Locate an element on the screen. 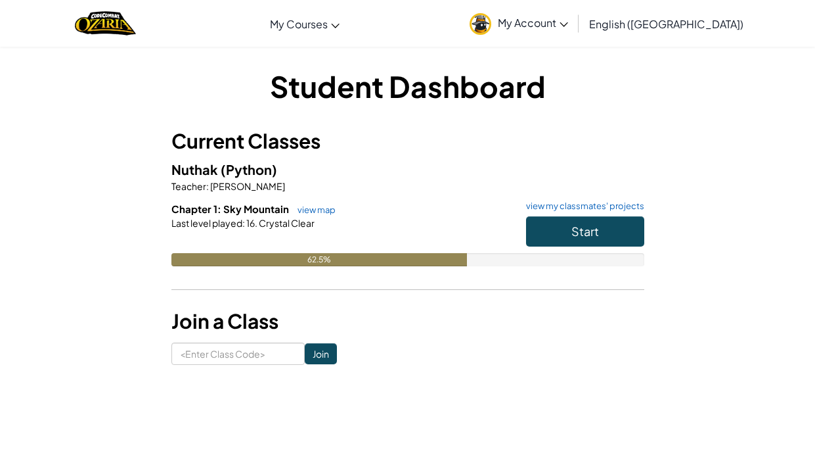 The width and height of the screenshot is (815, 459). a: view map is located at coordinates (313, 210).